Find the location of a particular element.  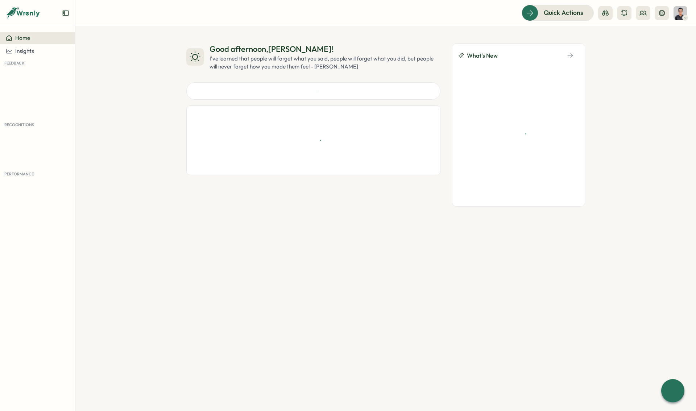

button: Hasan Naqvi is located at coordinates (681, 13).